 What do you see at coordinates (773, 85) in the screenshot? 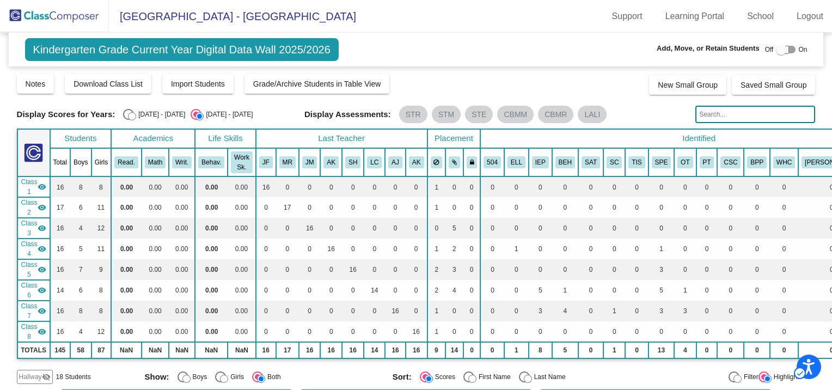
I see `button: Saved Small Group` at bounding box center [773, 85].